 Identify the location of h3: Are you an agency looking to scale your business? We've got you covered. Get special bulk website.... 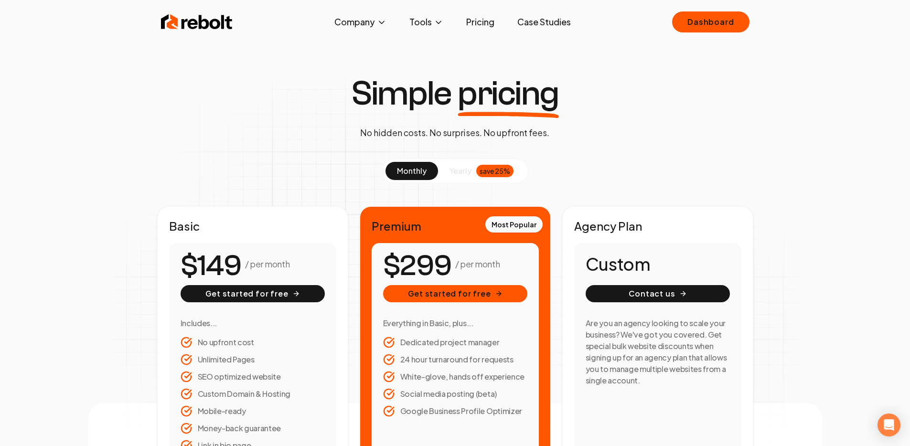
(658, 352).